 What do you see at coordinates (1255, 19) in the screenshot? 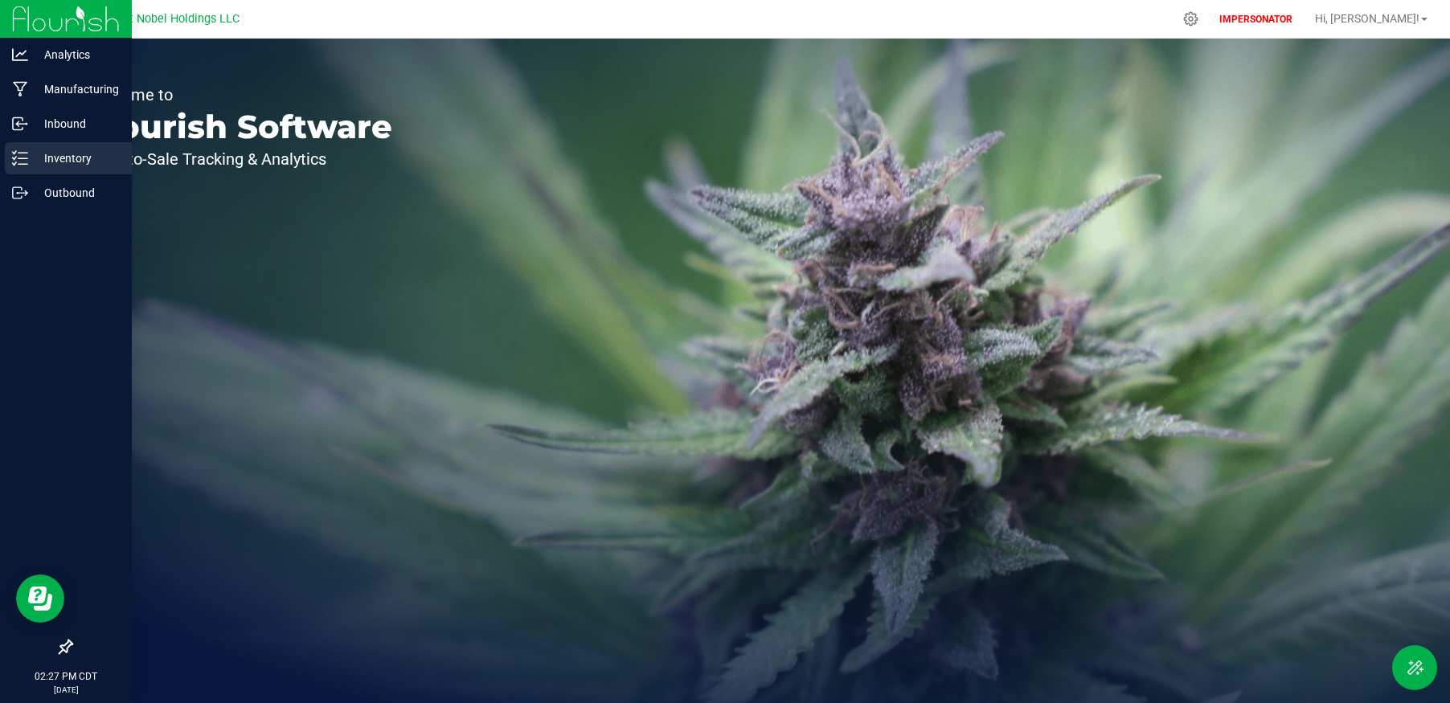
I see `p: IMPERSONATOR` at bounding box center [1255, 19].